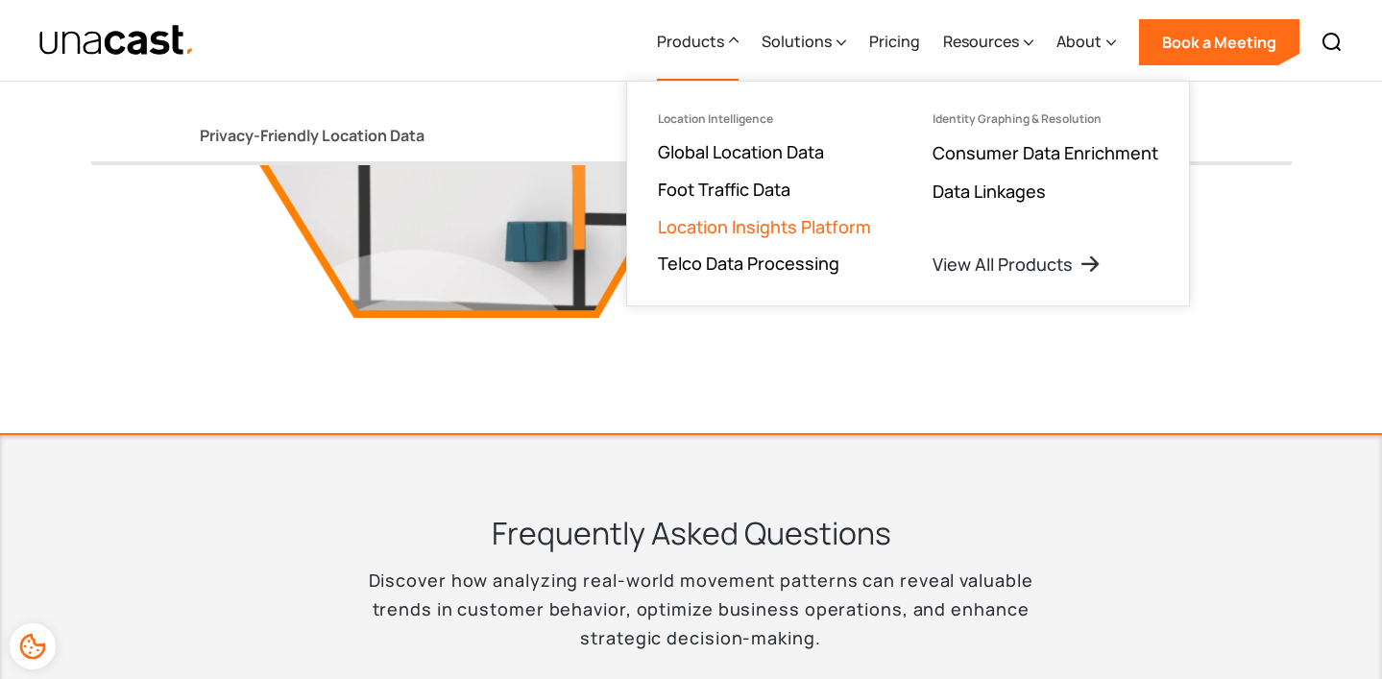 Image resolution: width=1382 pixels, height=679 pixels. I want to click on a: home, so click(116, 40).